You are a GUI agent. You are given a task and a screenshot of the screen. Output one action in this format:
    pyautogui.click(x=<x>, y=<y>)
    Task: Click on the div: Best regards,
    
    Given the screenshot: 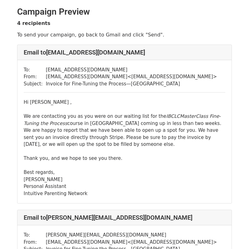 What is the action you would take?
    pyautogui.click(x=125, y=172)
    